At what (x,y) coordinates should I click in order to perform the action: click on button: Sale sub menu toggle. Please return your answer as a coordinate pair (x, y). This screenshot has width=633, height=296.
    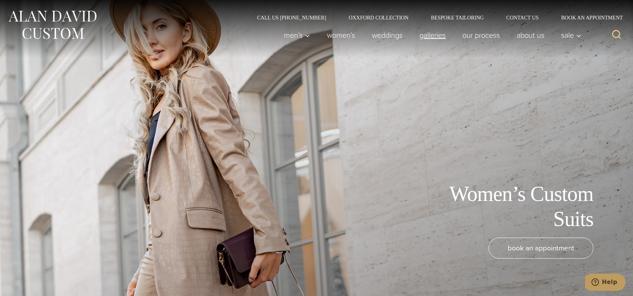
    Looking at the image, I should click on (569, 35).